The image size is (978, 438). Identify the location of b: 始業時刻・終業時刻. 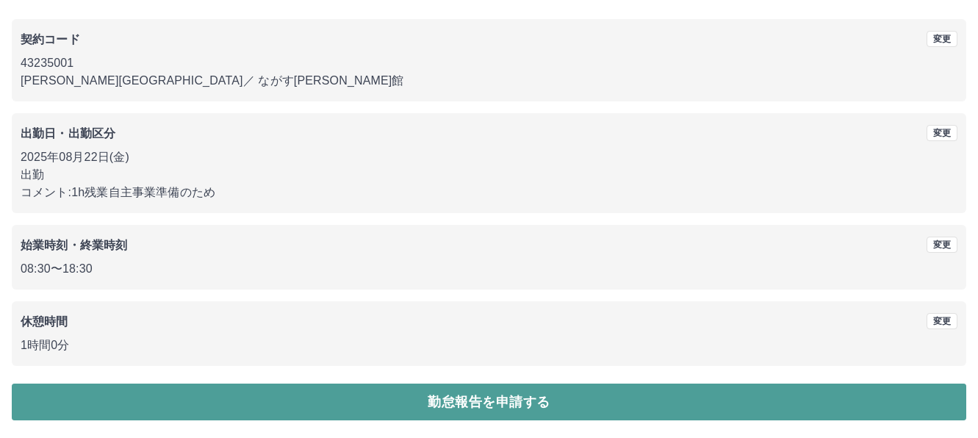
(73, 245).